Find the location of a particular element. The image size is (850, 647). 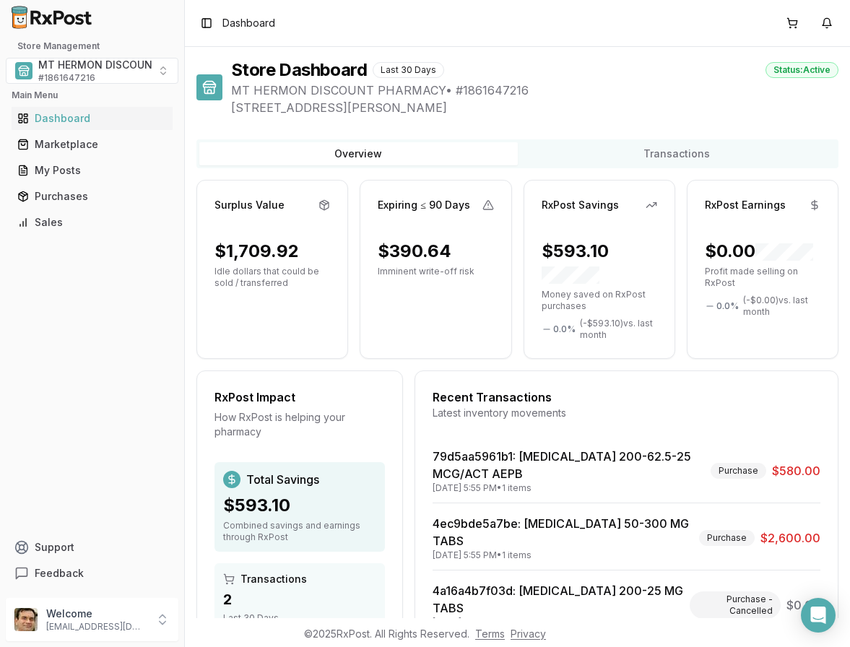

div: 2 is located at coordinates (300, 600).